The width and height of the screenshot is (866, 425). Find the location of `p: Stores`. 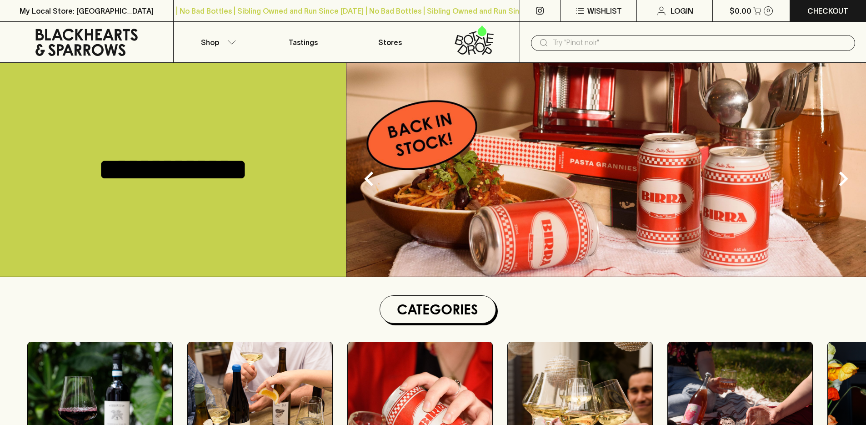

p: Stores is located at coordinates (390, 42).